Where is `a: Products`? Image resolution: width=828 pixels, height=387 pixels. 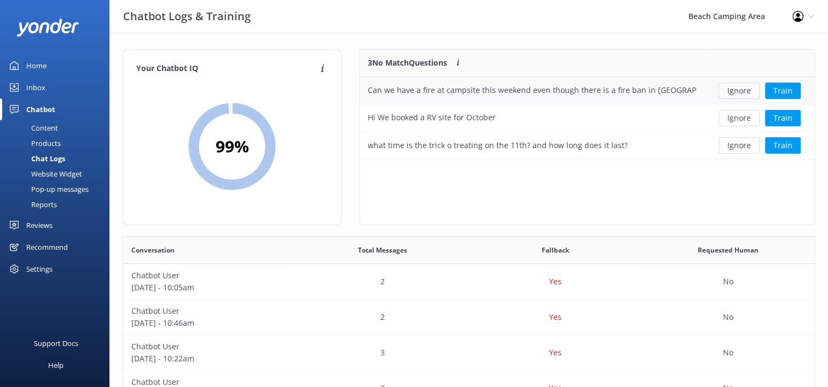 a: Products is located at coordinates (58, 143).